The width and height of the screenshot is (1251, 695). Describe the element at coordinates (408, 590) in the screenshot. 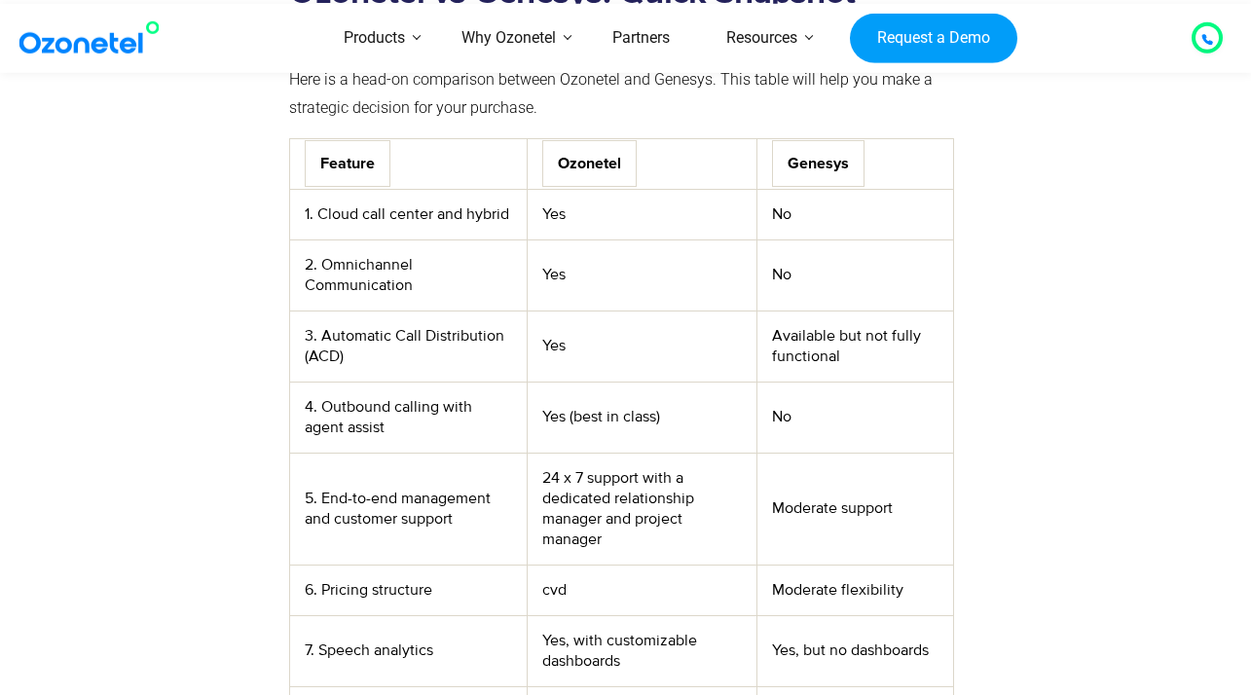

I see `td: 6. Pricing structure` at that location.